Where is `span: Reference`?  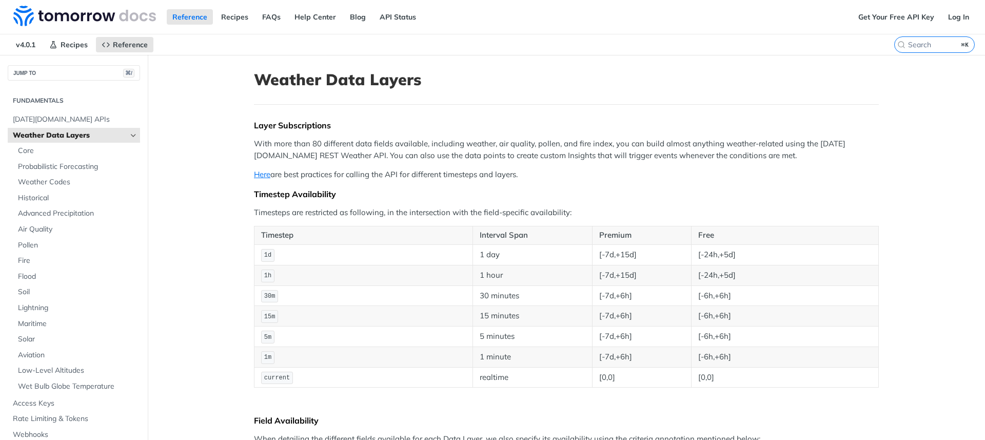 span: Reference is located at coordinates (130, 45).